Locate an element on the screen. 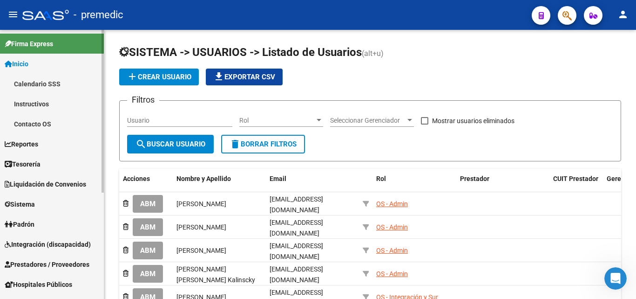 Image resolution: width=636 pixels, height=299 pixels. span: Email is located at coordinates (278, 178).